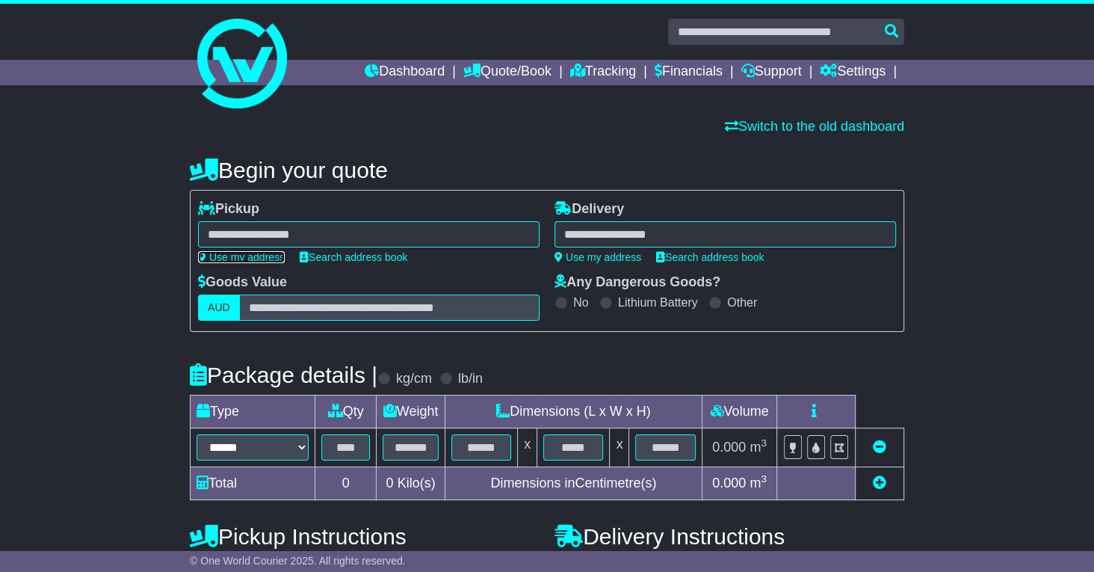 Image resolution: width=1094 pixels, height=572 pixels. I want to click on td: 0, so click(346, 484).